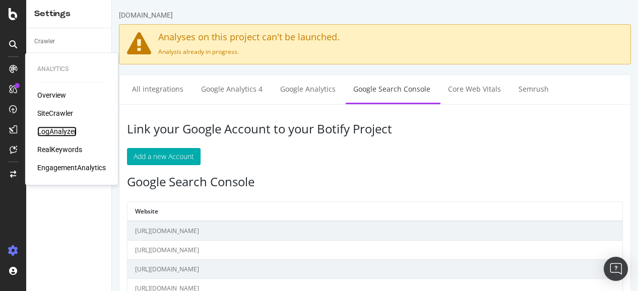 The image size is (638, 291). I want to click on div: Overview, so click(51, 95).